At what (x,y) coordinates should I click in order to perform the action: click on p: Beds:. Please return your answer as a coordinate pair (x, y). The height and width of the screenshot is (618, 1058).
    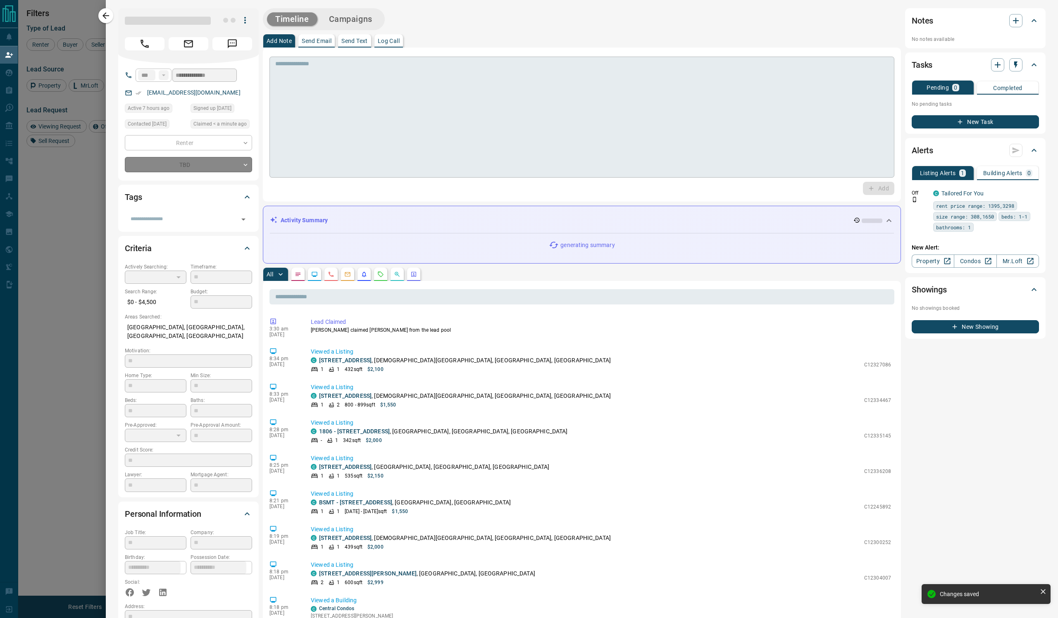
    Looking at the image, I should click on (155, 400).